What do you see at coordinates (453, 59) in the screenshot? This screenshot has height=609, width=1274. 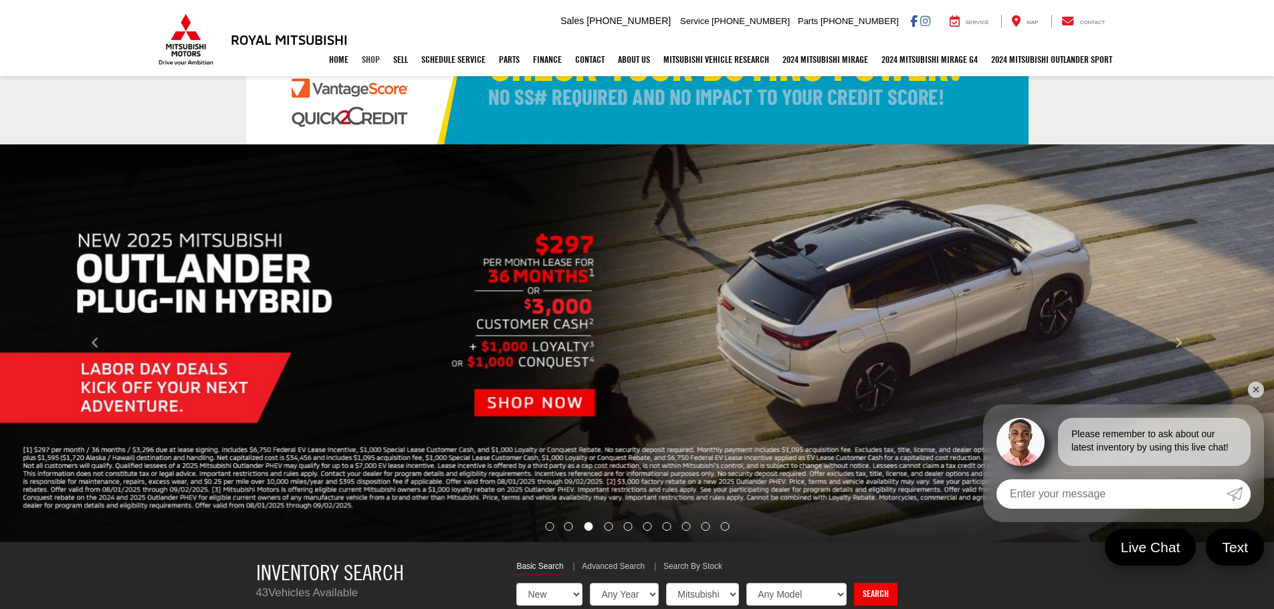 I see `a: Schedule Service: Opens in a new tab` at bounding box center [453, 59].